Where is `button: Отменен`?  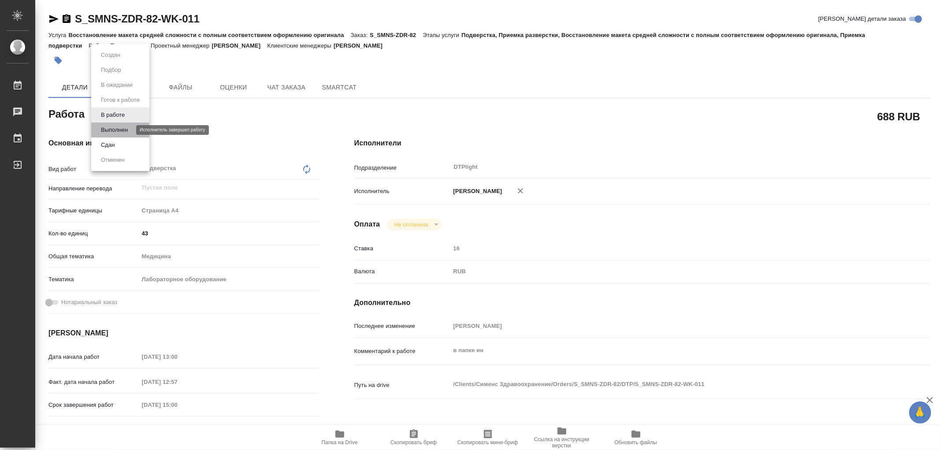 button: Отменен is located at coordinates (113, 160).